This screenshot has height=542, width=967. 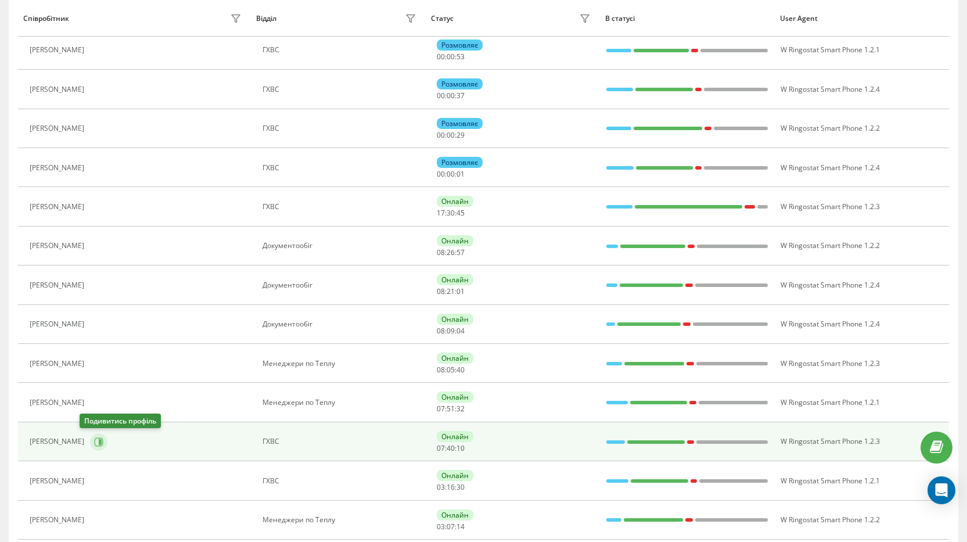 I want to click on div: Подивитись профіль, so click(x=120, y=421).